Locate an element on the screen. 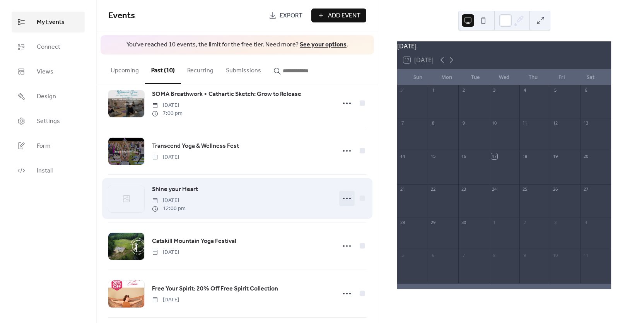  span: 7:00 pm is located at coordinates (167, 113).